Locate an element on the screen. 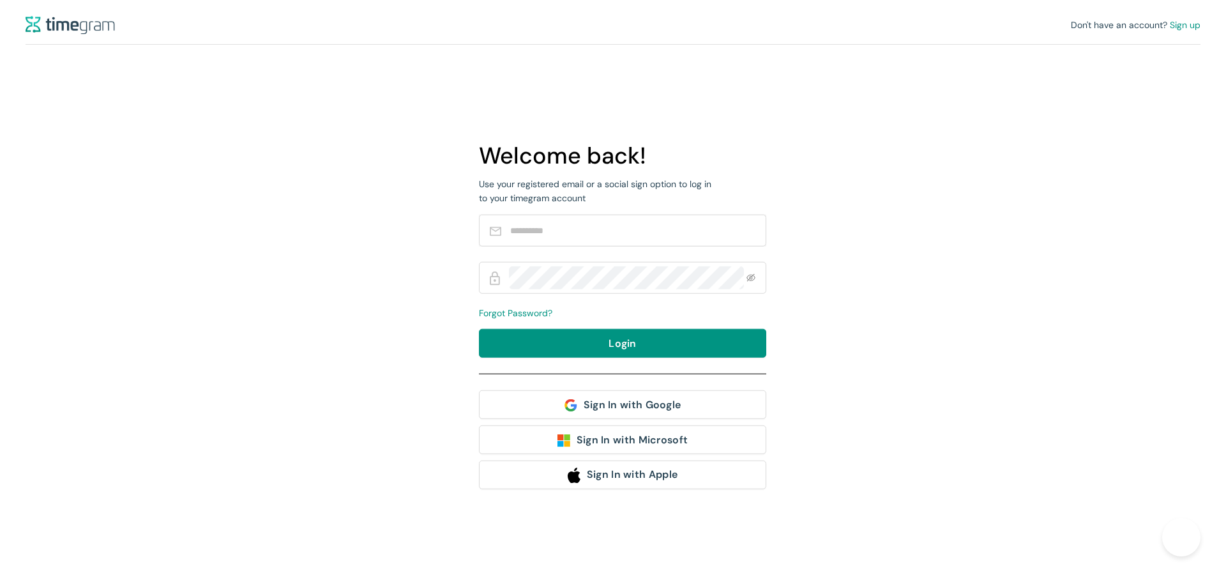 The image size is (1226, 582). img: Google%20icon.929585cbd2113aa567ae39ecc8c7a1ec.svg is located at coordinates (571, 406).